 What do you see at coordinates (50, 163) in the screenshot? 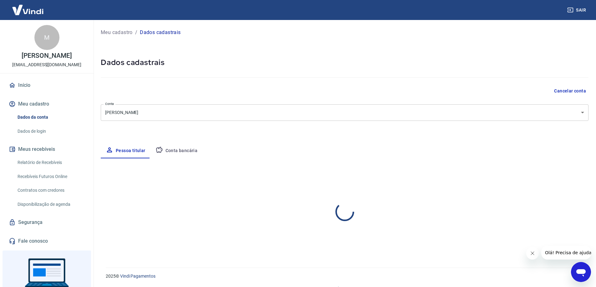
I see `a: Relatório de Recebíveis` at bounding box center [50, 163].